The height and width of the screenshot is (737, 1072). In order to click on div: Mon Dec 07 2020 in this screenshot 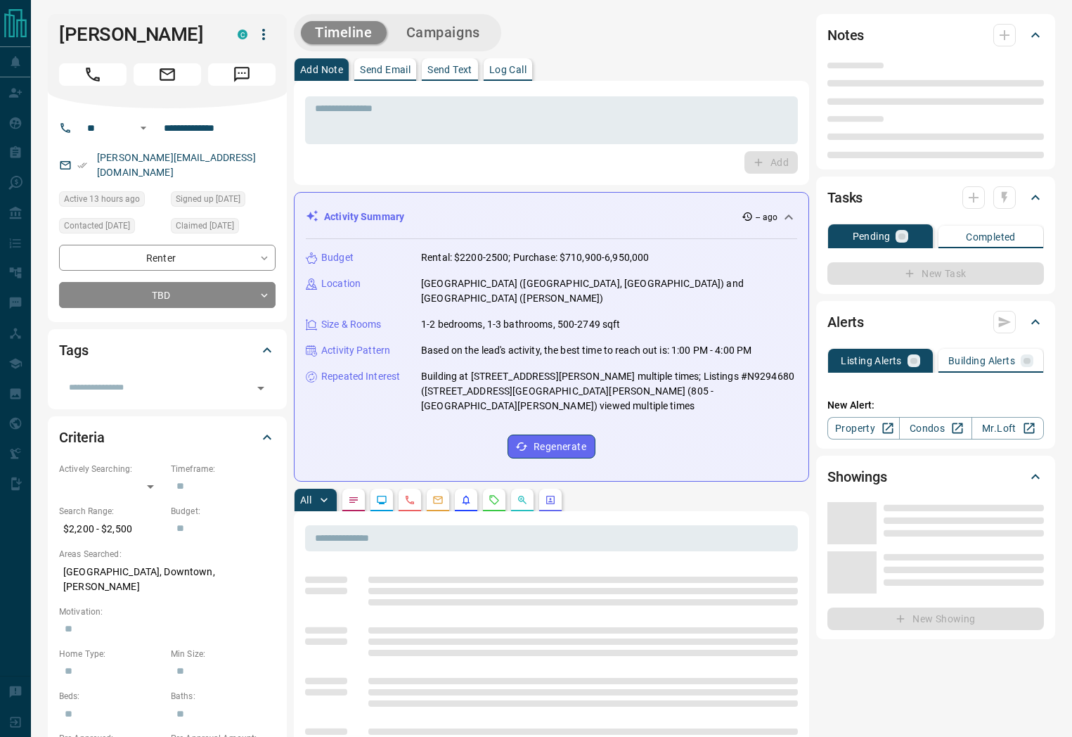, I will do `click(223, 201)`.